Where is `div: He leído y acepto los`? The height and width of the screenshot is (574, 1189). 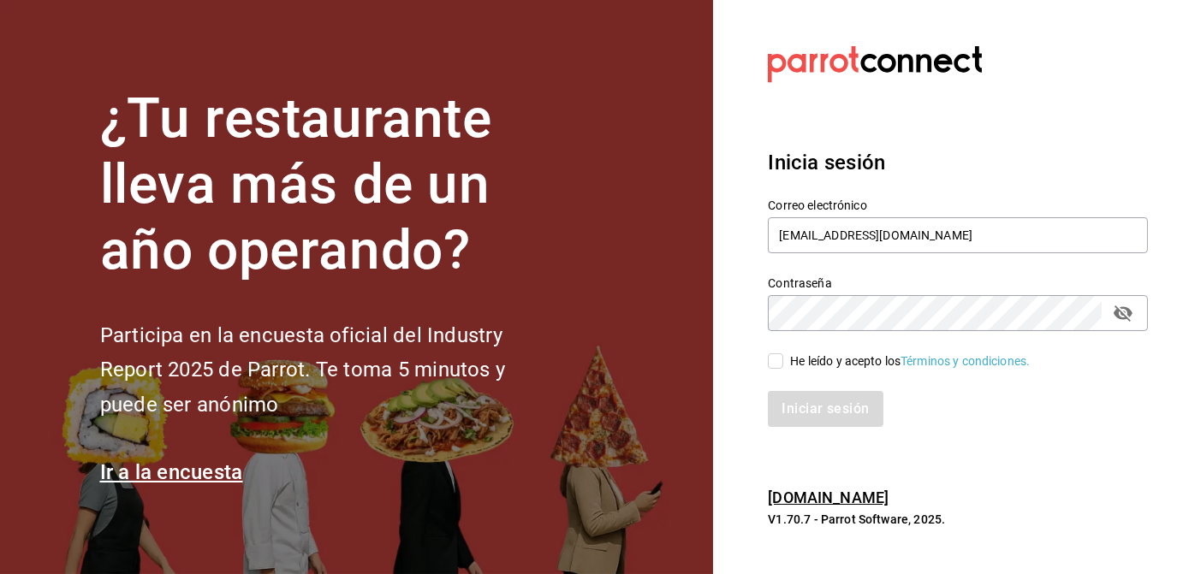 div: He leído y acepto los is located at coordinates (910, 361).